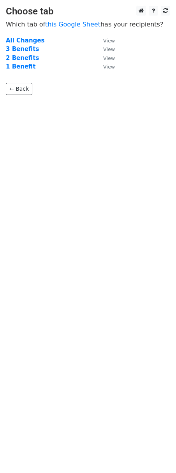 Image resolution: width=176 pixels, height=473 pixels. I want to click on strong: All Changes, so click(25, 41).